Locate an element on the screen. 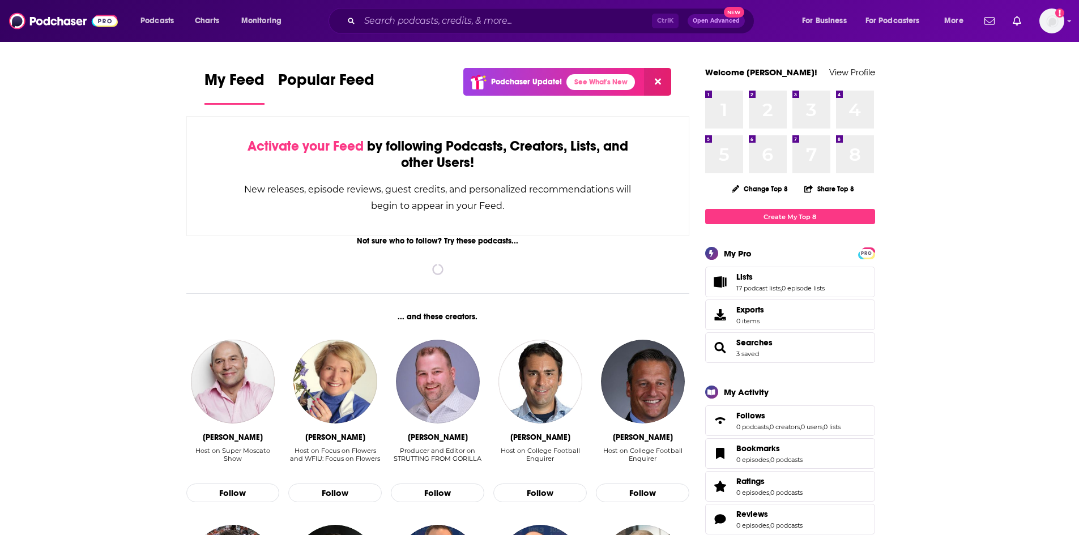 The width and height of the screenshot is (1079, 535). img: Pat Forde is located at coordinates (643, 382).